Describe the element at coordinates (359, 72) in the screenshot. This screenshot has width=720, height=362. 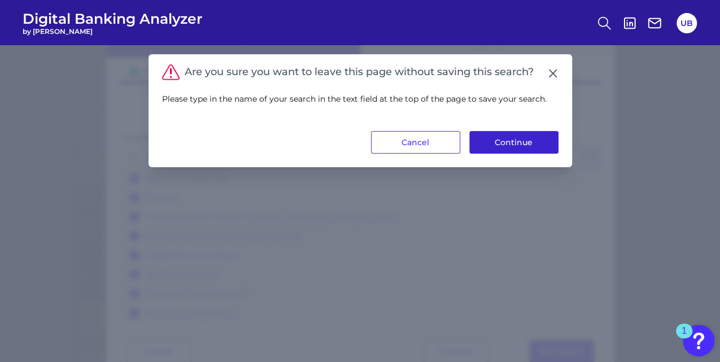
I see `h1: Are you sure you want to leave this page without saving this search?` at that location.